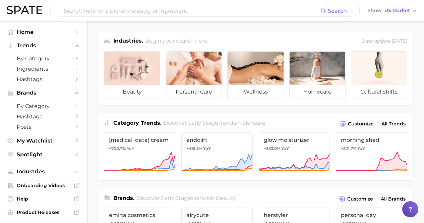  Describe the element at coordinates (255, 75) in the screenshot. I see `a: wellness` at that location.